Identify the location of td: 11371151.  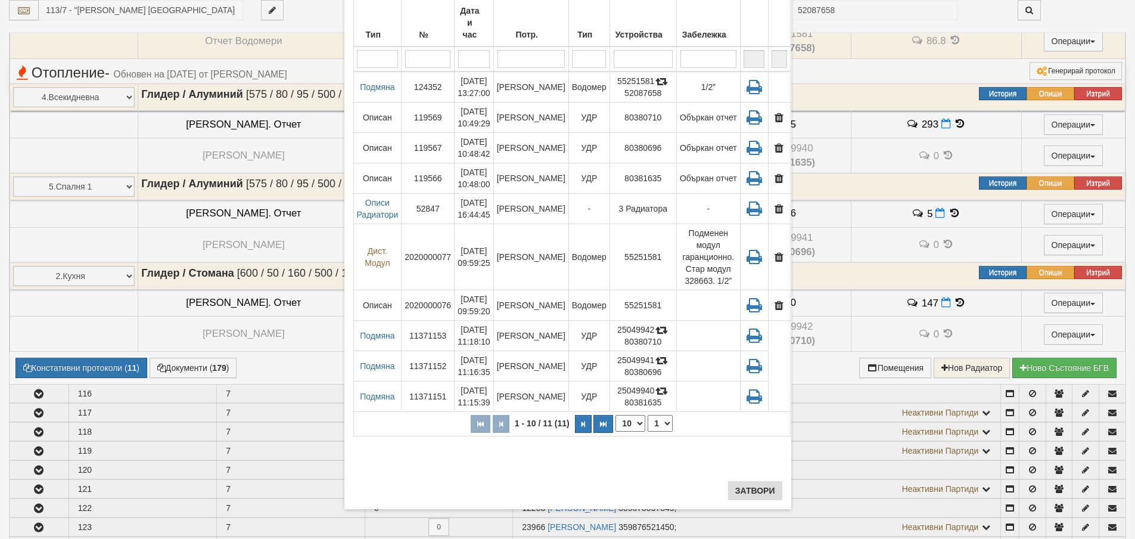
(428, 396).